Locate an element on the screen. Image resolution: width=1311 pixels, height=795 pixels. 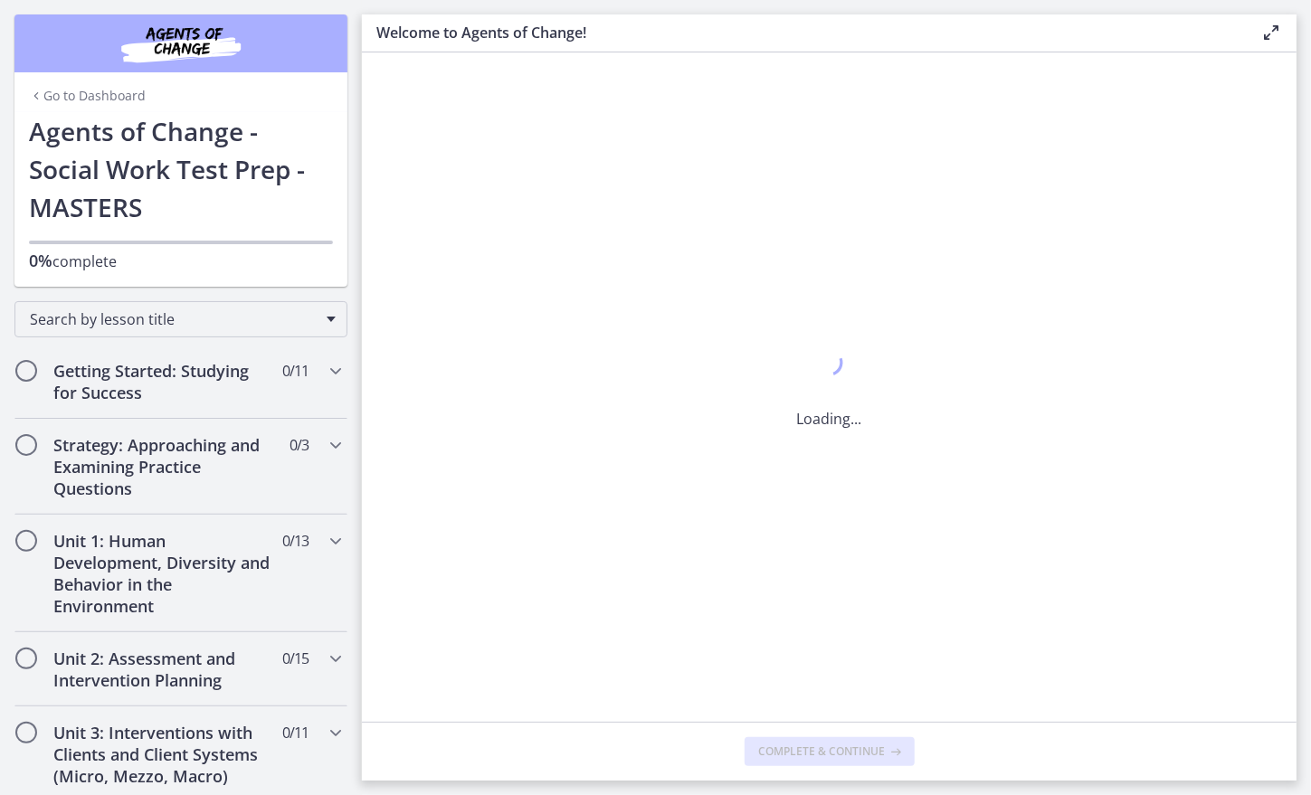
h2: Unit 2: Assessment and Intervention Planning is located at coordinates (164, 670).